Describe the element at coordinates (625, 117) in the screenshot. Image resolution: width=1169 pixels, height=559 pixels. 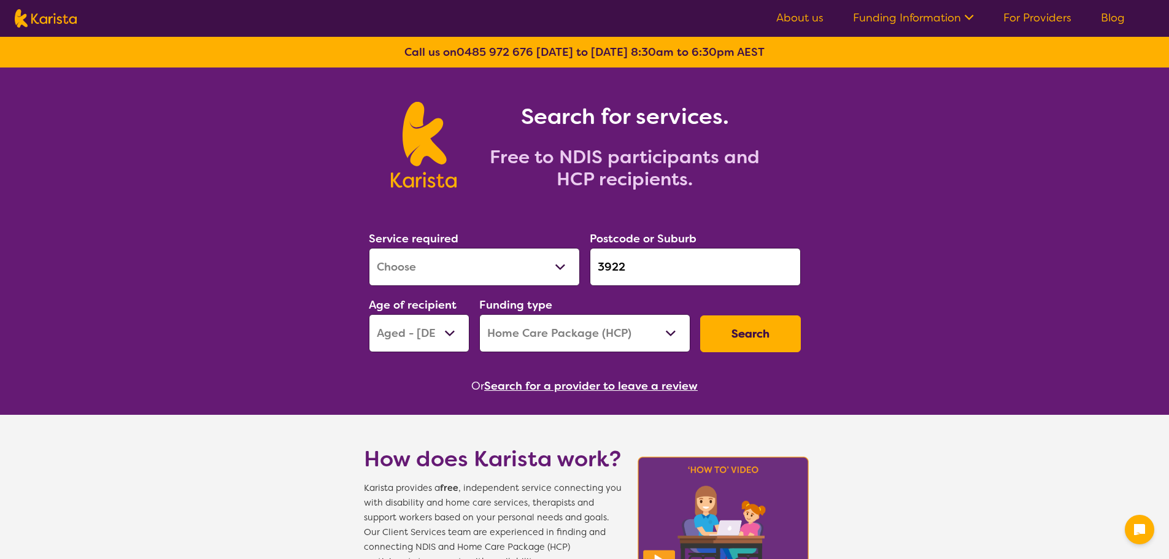
I see `h1: Search for services.` at that location.